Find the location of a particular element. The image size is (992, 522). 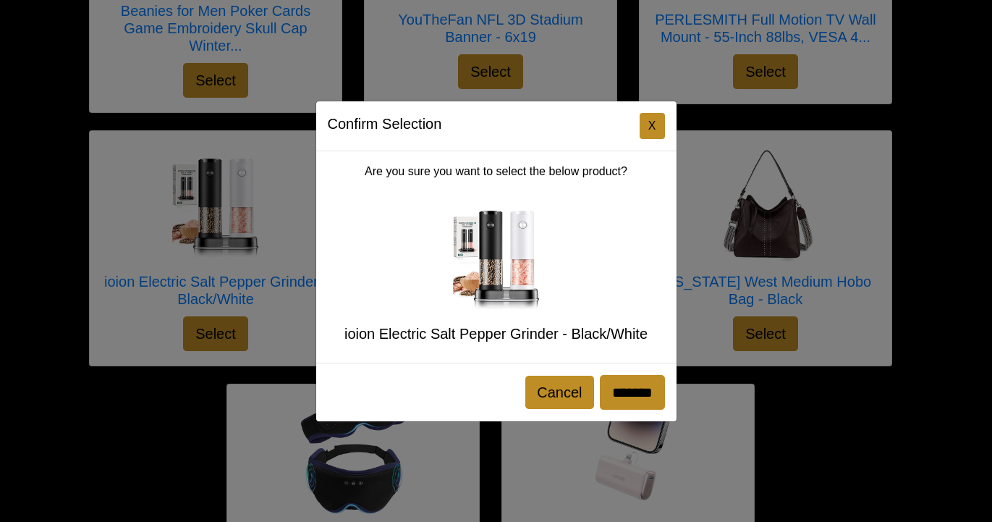

img: ioion Electric Salt Pepper Grinder - Black/White is located at coordinates (496, 255).